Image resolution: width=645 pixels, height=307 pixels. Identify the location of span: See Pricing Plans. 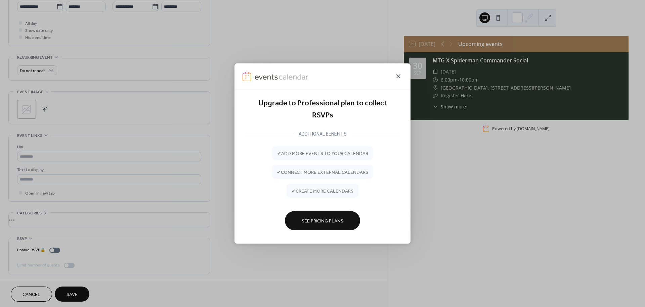
(322, 221).